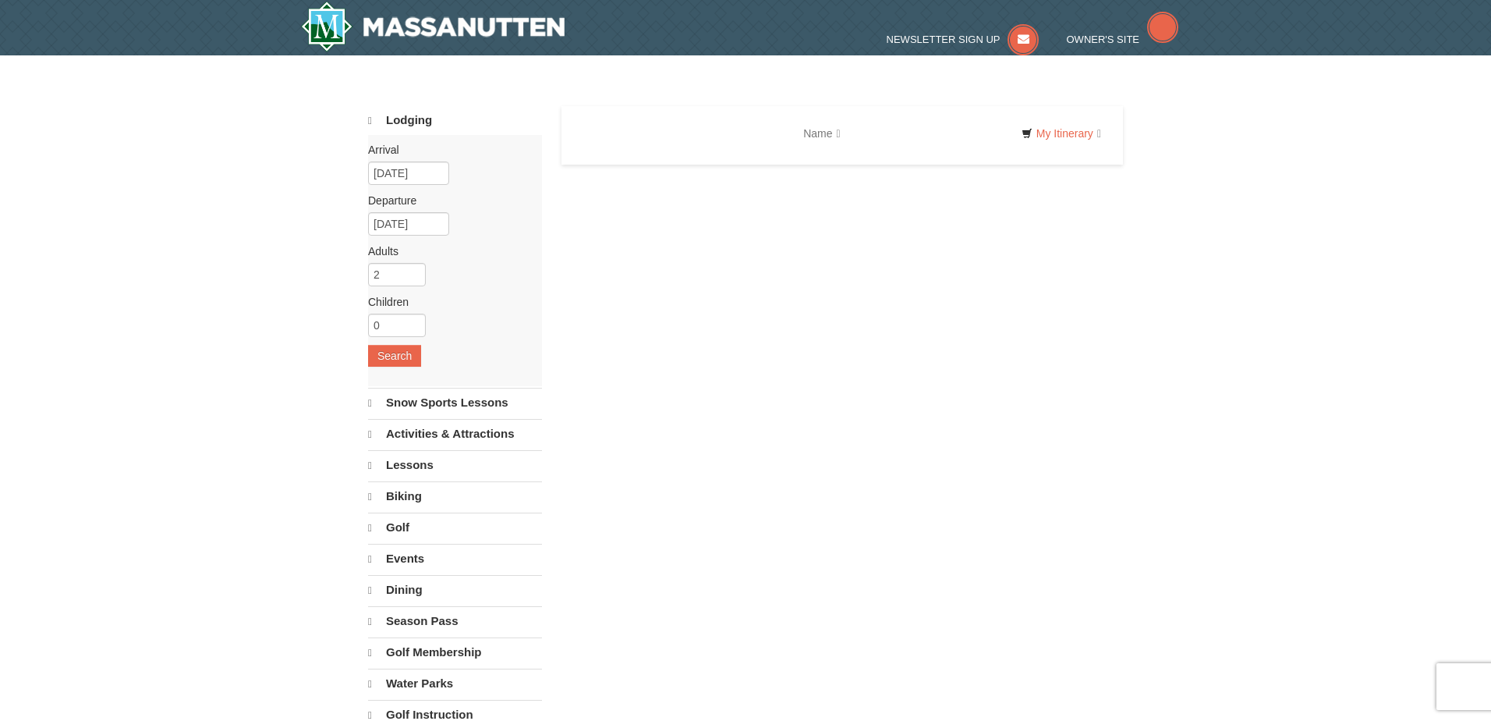  I want to click on a: Activities & Attractions, so click(455, 434).